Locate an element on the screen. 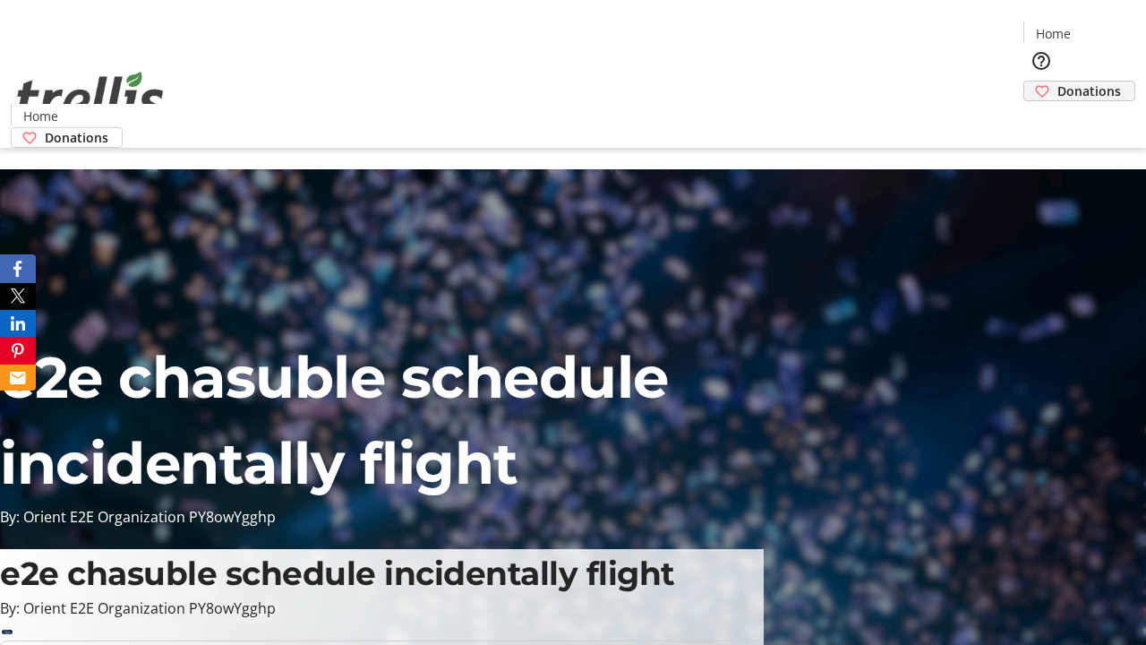  img: Orient E2E Organization PY8owYgghp's Logo is located at coordinates (90, 97).